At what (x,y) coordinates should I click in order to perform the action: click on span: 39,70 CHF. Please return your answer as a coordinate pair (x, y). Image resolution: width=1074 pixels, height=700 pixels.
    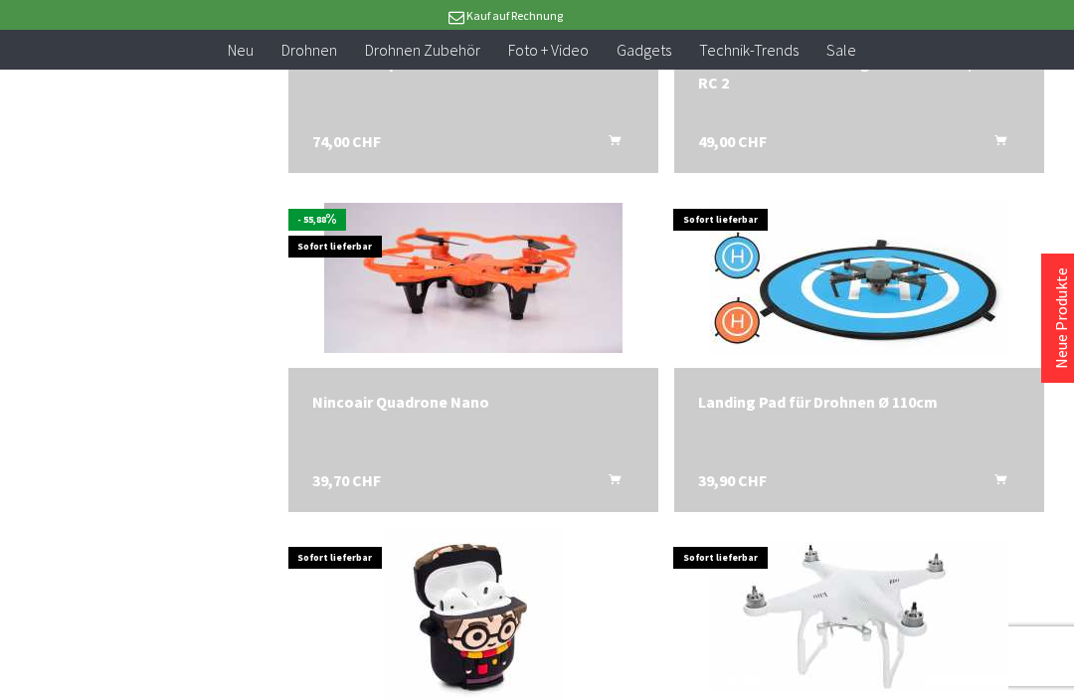
    Looking at the image, I should click on (346, 480).